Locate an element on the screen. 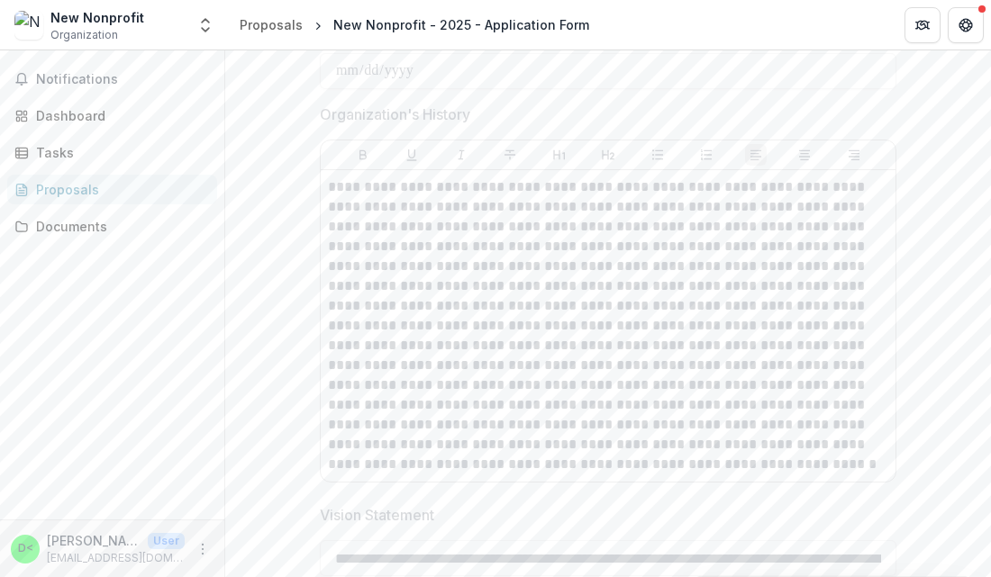 Image resolution: width=991 pixels, height=577 pixels. button: Partners is located at coordinates (922, 25).